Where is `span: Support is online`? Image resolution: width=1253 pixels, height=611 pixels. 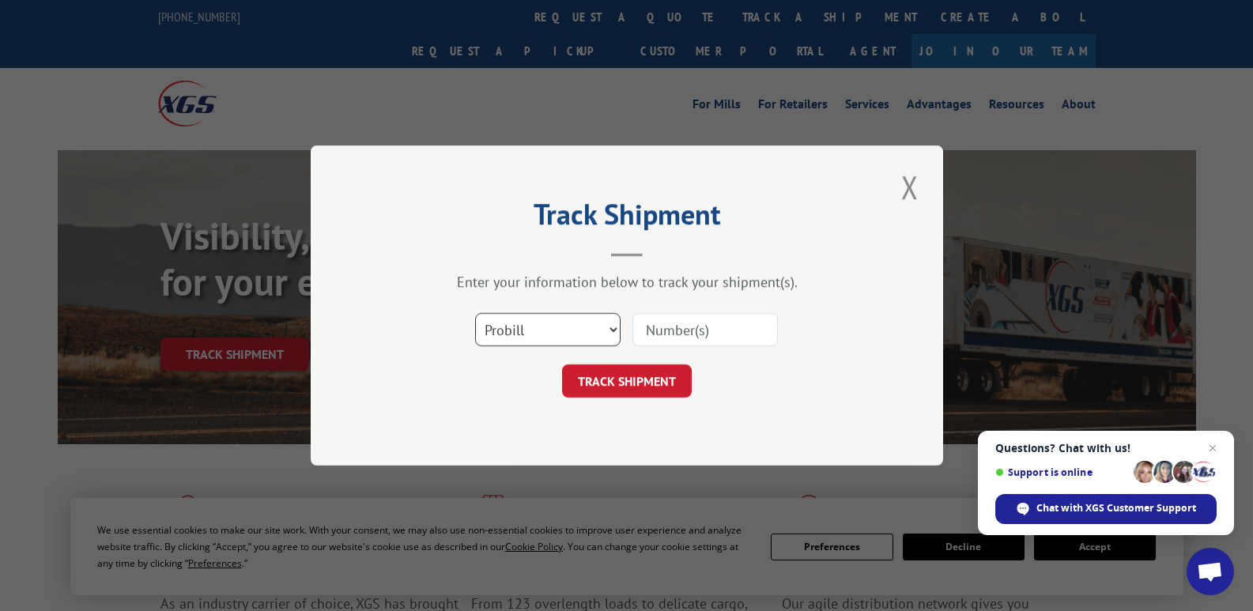 span: Support is online is located at coordinates (1062, 472).